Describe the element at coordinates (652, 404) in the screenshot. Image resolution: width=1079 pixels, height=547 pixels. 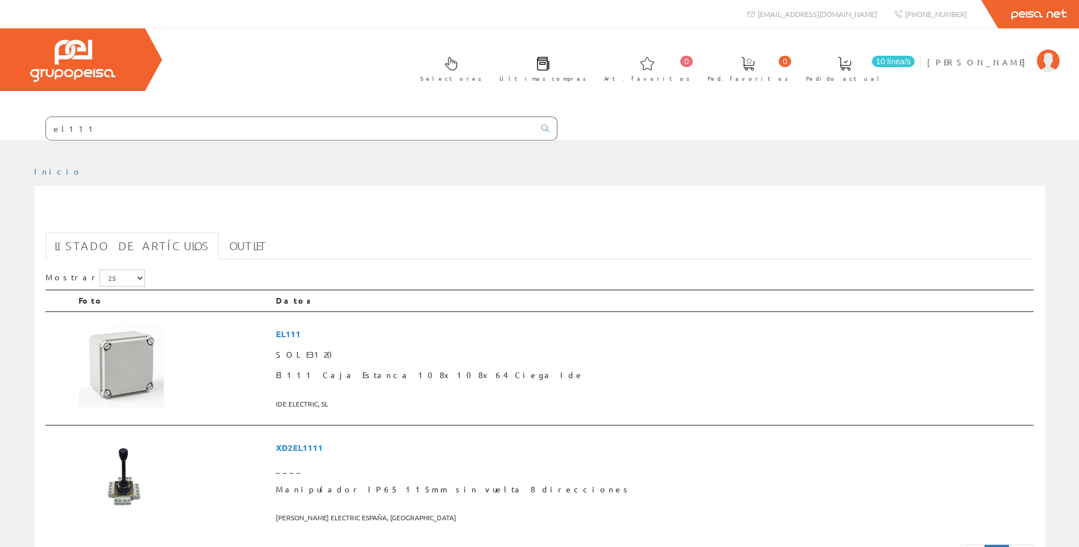
I see `span: IDE ELECTRIC, SL` at that location.